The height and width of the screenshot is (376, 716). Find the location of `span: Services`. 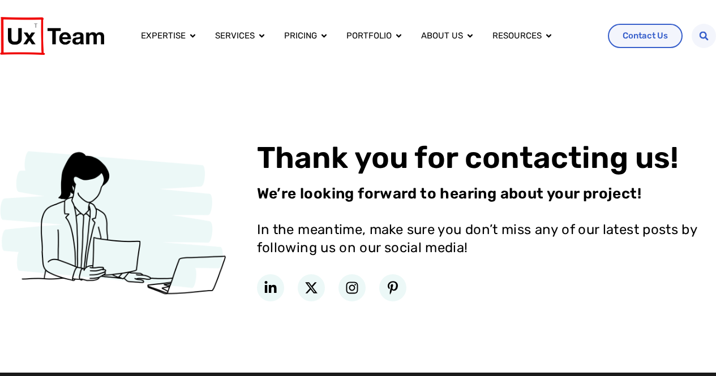

span: Services is located at coordinates (235, 36).